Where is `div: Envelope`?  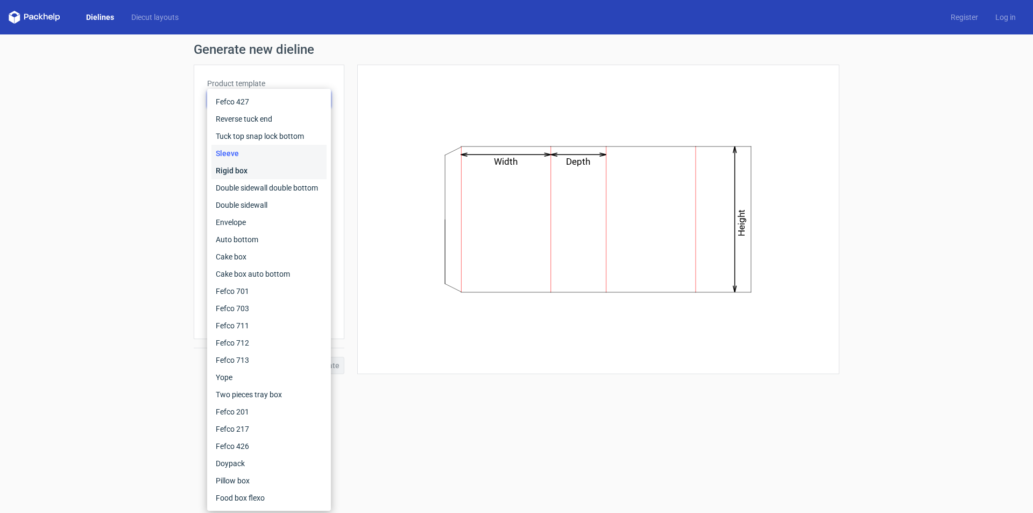
div: Envelope is located at coordinates (269, 222).